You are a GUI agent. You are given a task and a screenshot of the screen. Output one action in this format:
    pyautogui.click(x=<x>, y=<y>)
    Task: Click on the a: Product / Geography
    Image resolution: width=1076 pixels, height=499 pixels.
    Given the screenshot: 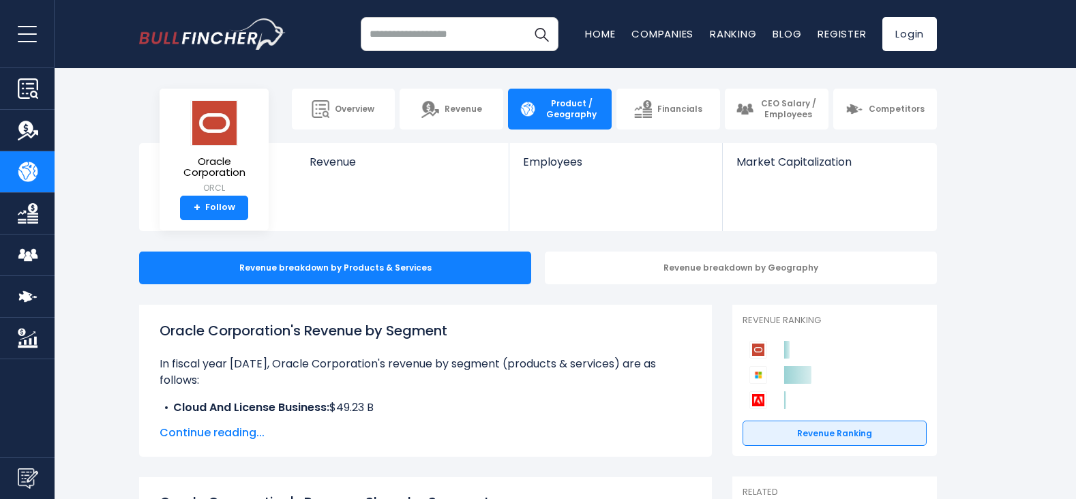 What is the action you would take?
    pyautogui.click(x=560, y=109)
    